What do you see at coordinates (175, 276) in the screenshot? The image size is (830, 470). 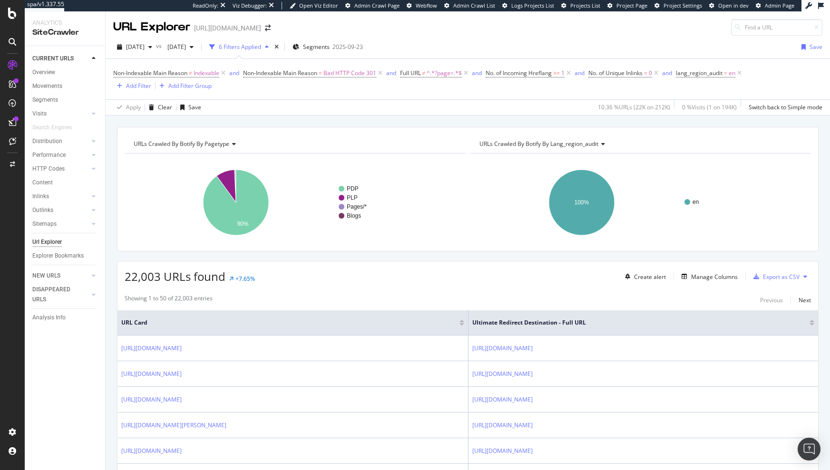 I see `span: 22,003 URLs found` at bounding box center [175, 276].